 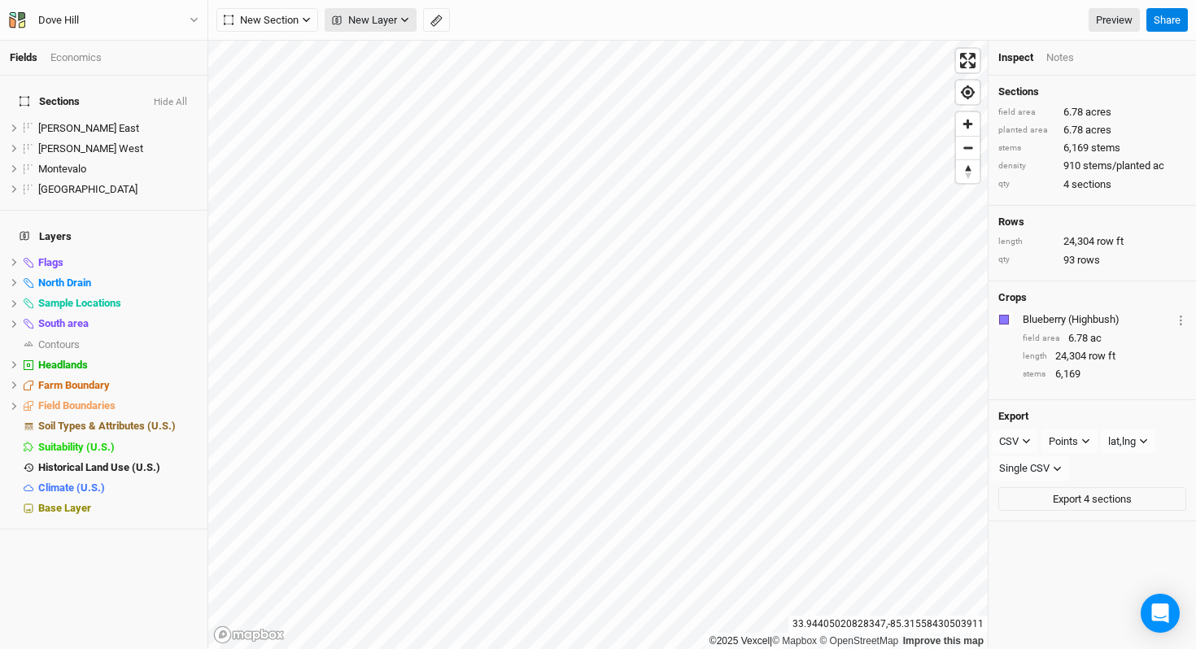 I want to click on div: Blueberry (Highbush), so click(x=1098, y=320).